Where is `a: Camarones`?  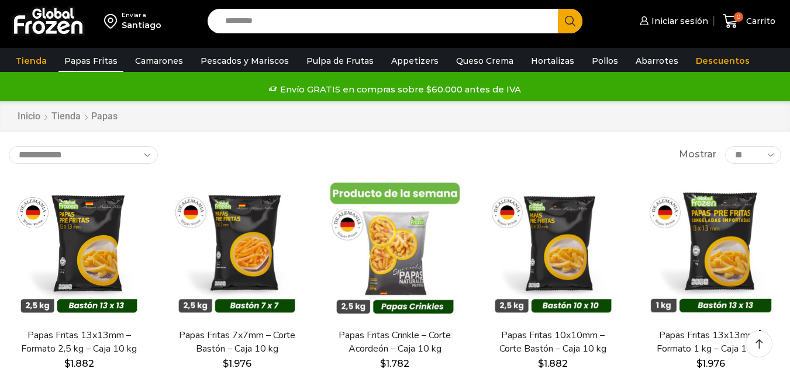
a: Camarones is located at coordinates (159, 61).